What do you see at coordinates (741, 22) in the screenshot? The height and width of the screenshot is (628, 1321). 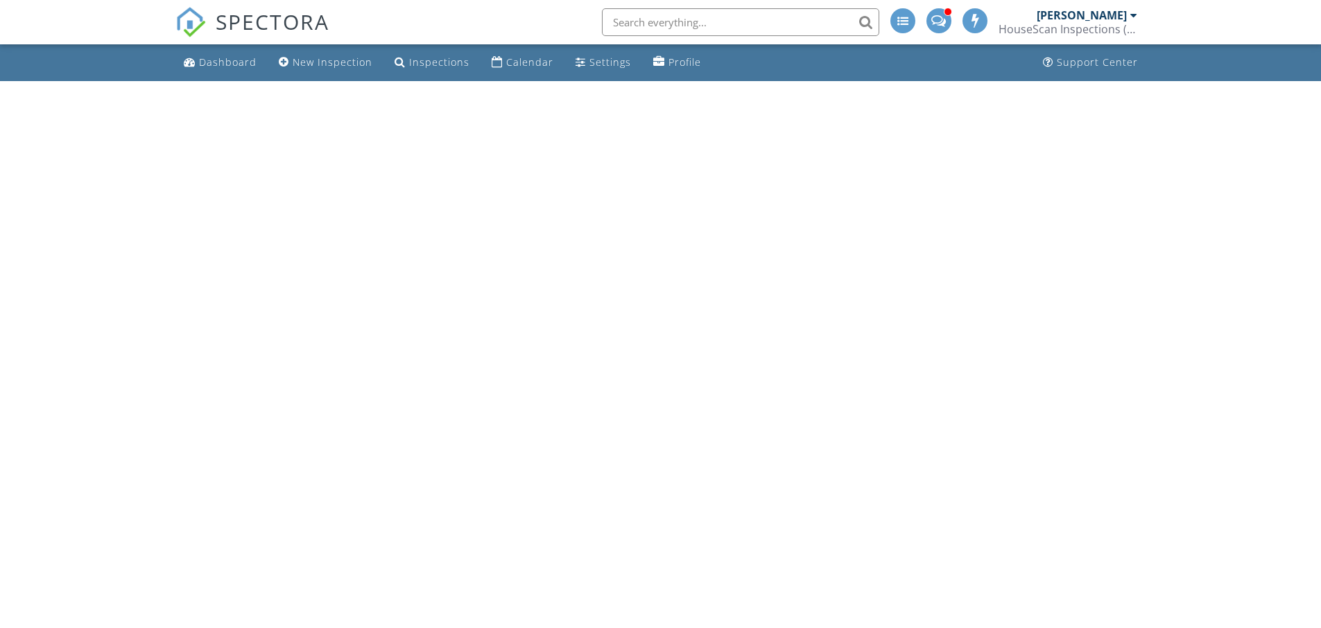 I see `input: Search everything...` at bounding box center [741, 22].